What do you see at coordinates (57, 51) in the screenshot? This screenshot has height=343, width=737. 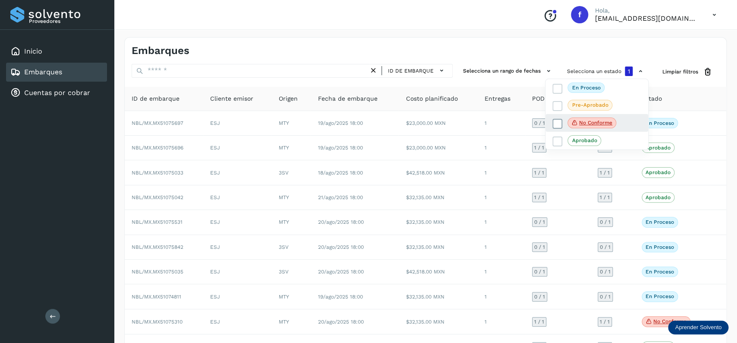 I see `div: Inicio` at bounding box center [57, 51].